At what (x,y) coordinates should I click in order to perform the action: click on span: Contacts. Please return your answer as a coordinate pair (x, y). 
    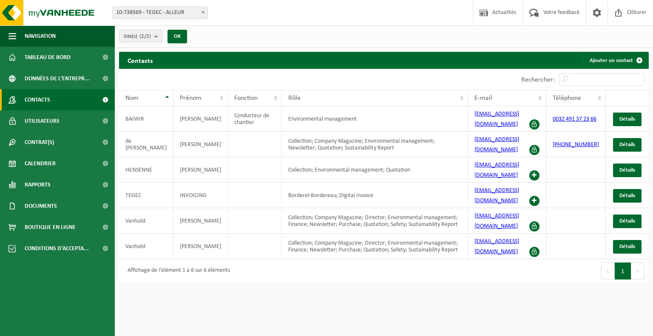
    Looking at the image, I should click on (37, 100).